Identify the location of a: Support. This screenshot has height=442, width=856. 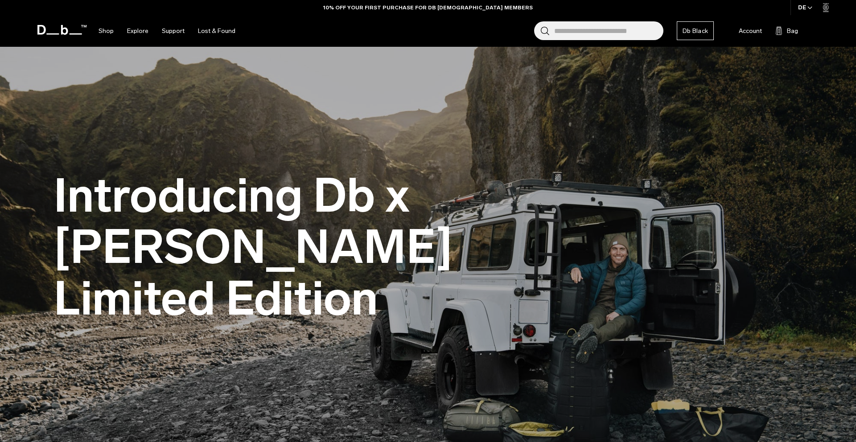
(173, 31).